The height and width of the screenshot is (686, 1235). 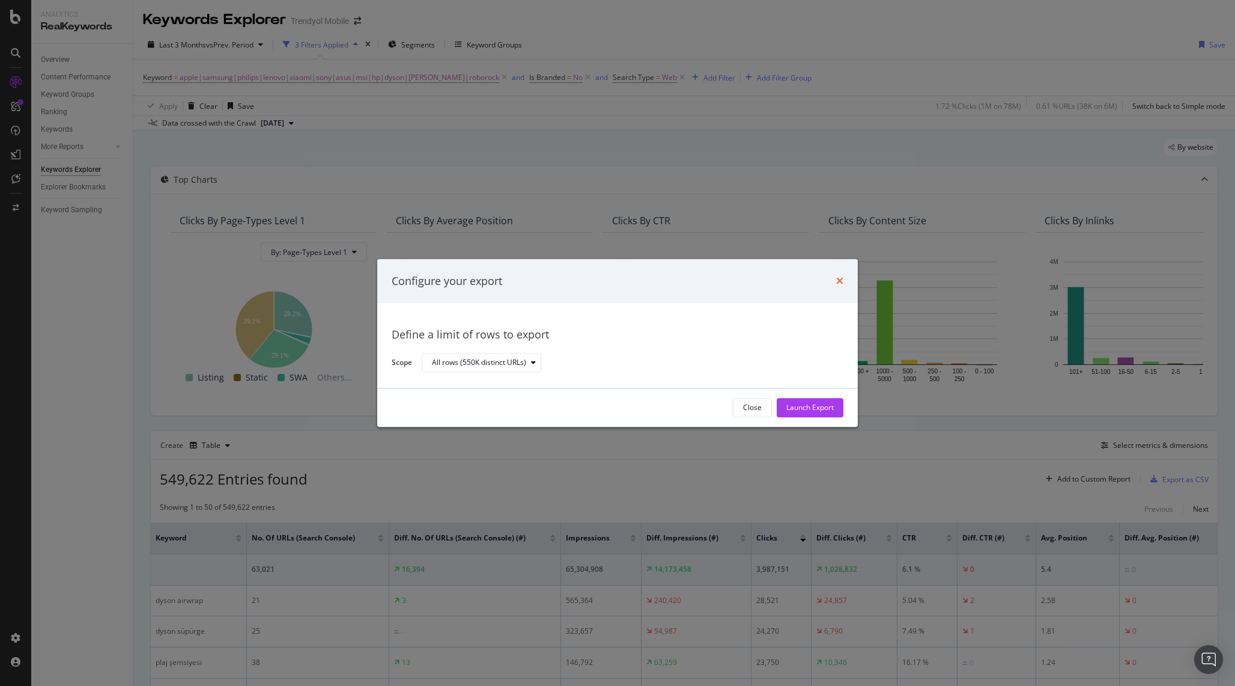 What do you see at coordinates (1209, 659) in the screenshot?
I see `div: Open Intercom Messenger` at bounding box center [1209, 659].